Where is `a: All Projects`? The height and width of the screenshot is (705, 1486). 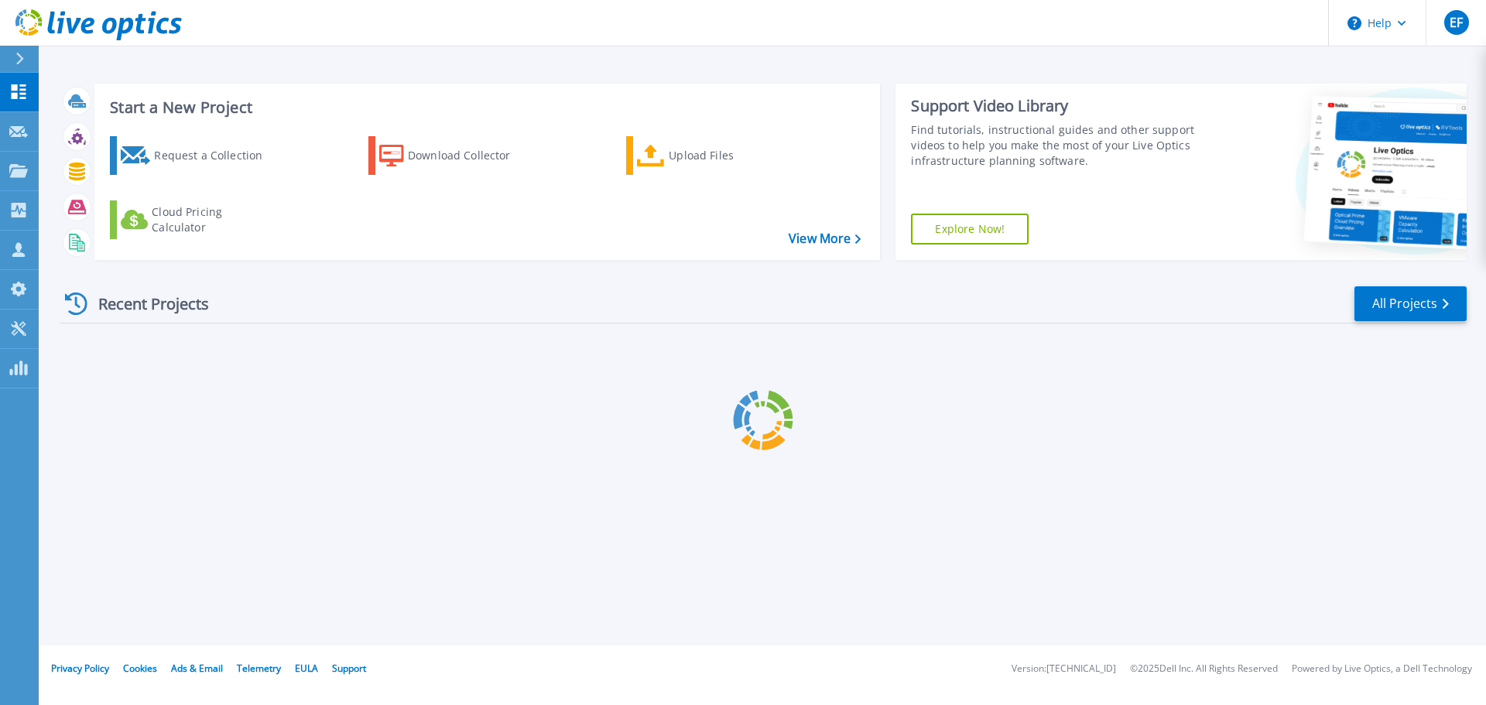
a: All Projects is located at coordinates (1410, 303).